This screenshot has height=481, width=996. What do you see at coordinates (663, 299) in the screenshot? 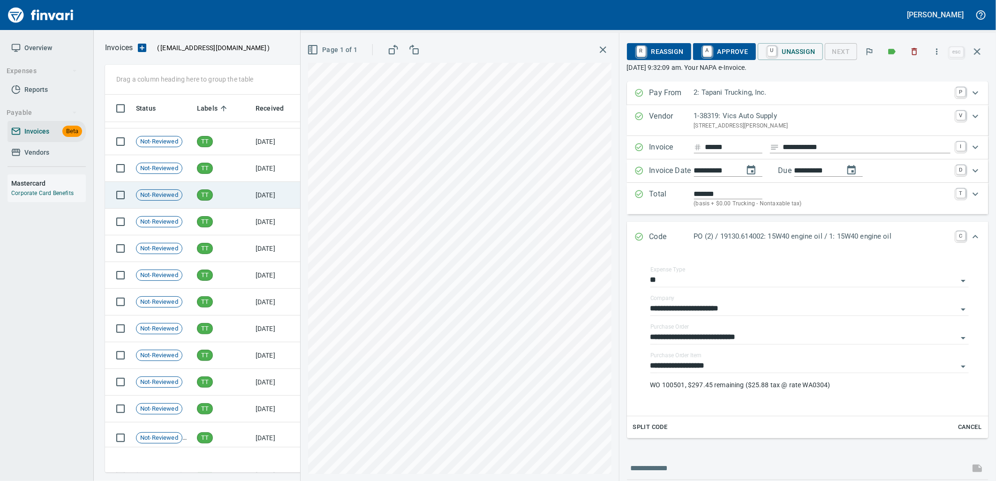
I see `label: Company` at bounding box center [663, 299].